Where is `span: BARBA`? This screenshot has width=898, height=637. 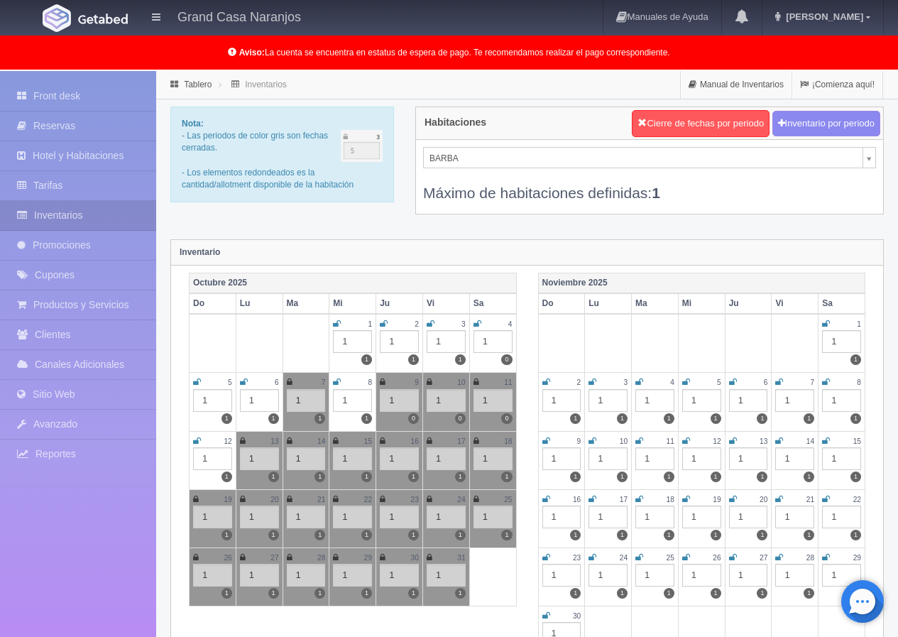
span: BARBA is located at coordinates (643, 158).